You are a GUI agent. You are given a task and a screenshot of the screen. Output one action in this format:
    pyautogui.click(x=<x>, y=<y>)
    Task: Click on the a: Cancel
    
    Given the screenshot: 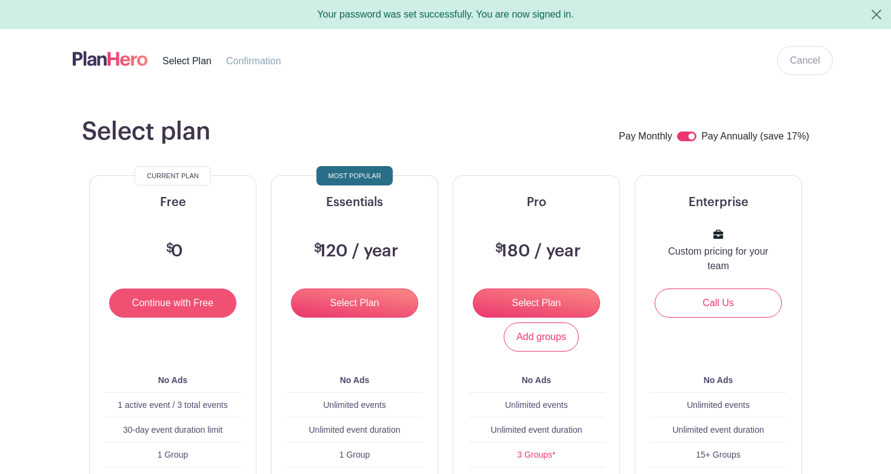 What is the action you would take?
    pyautogui.click(x=805, y=61)
    